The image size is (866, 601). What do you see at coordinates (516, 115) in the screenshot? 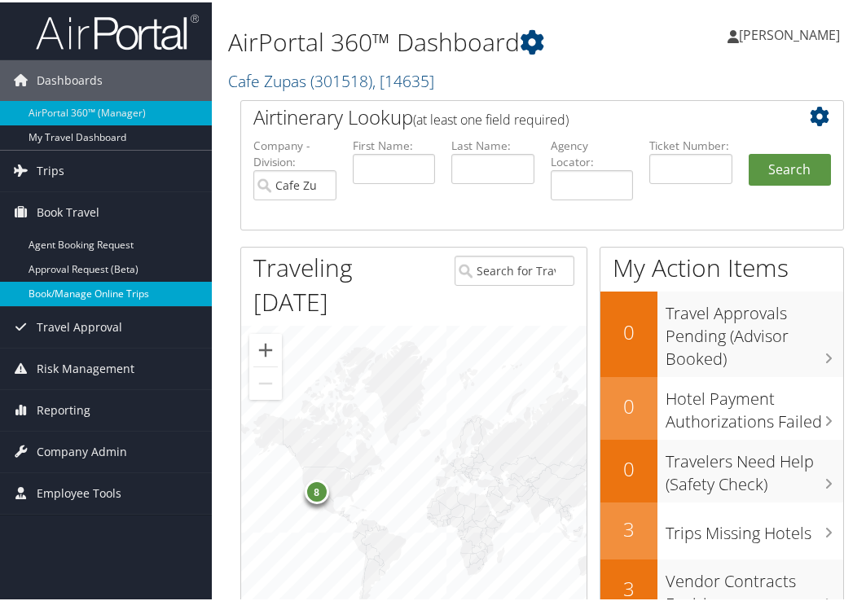
I see `h2: Airtinerary Lookup` at bounding box center [516, 115].